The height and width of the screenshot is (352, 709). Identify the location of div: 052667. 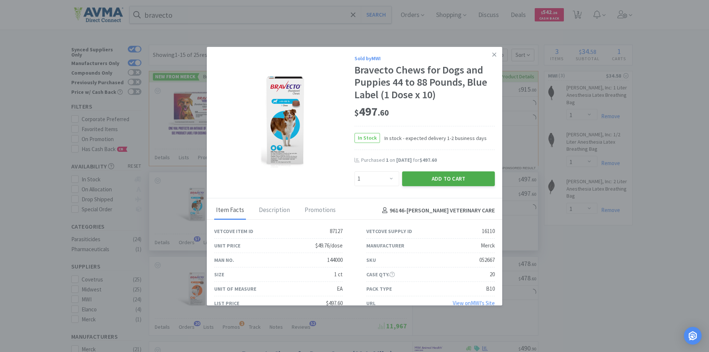
(487, 260).